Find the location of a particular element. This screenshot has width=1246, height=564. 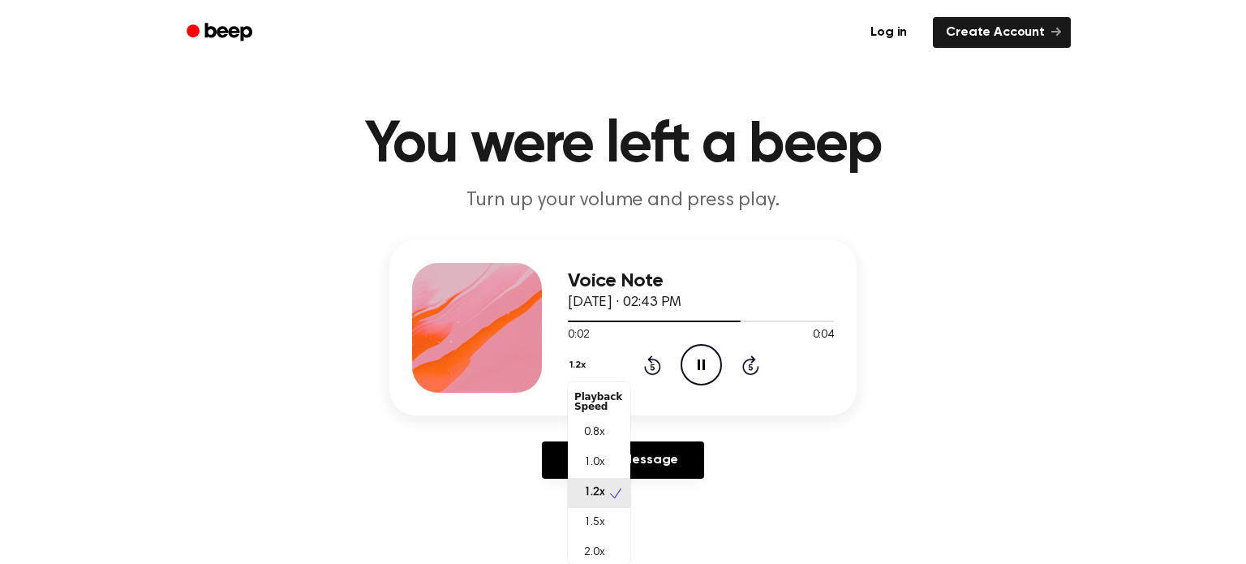

span: 2.0x is located at coordinates (594, 553).